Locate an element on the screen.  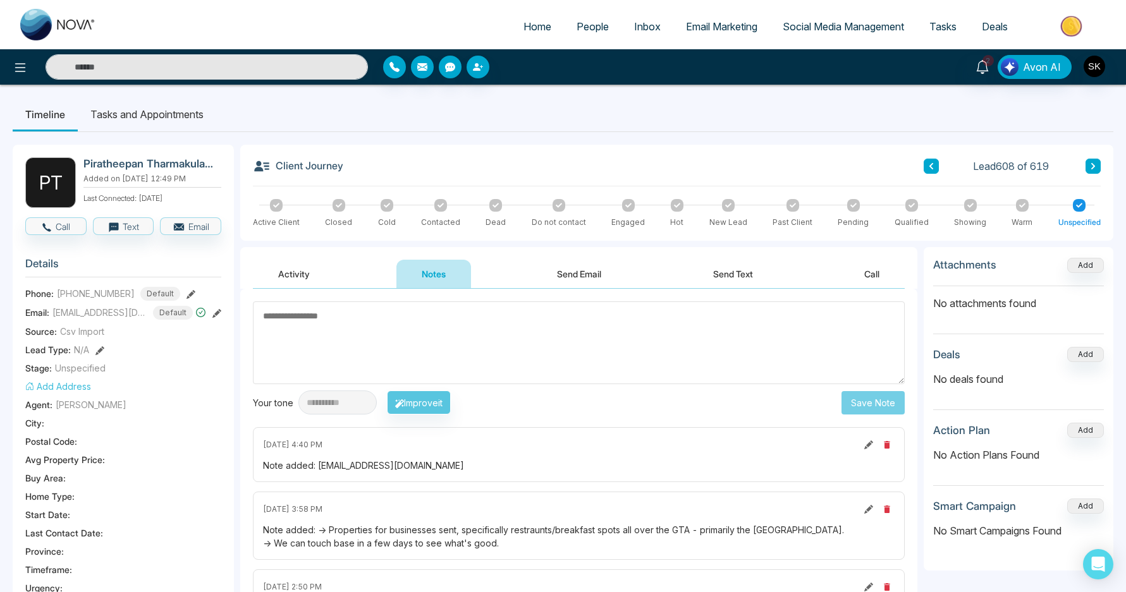
span: Email: is located at coordinates (37, 312).